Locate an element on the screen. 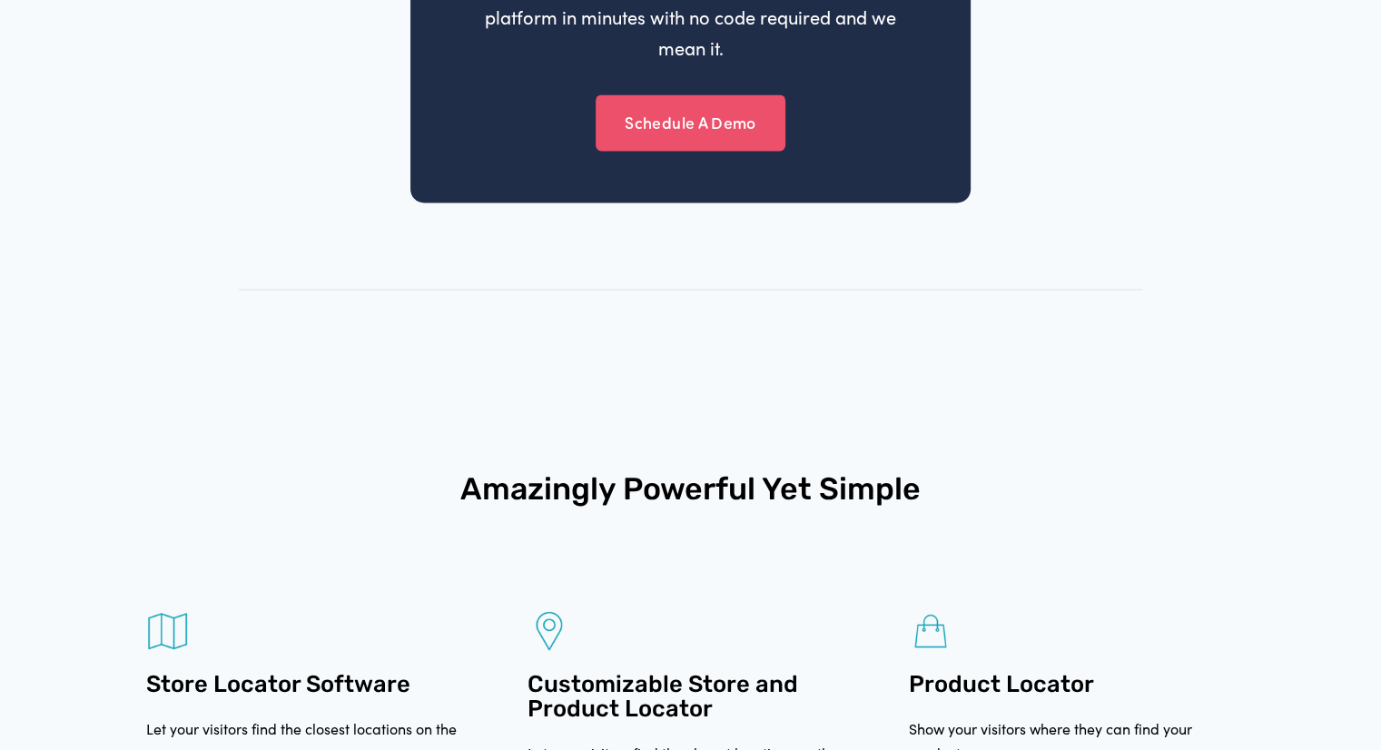 This screenshot has height=750, width=1381. h2: Customizable Store and Product Locator is located at coordinates (691, 695).